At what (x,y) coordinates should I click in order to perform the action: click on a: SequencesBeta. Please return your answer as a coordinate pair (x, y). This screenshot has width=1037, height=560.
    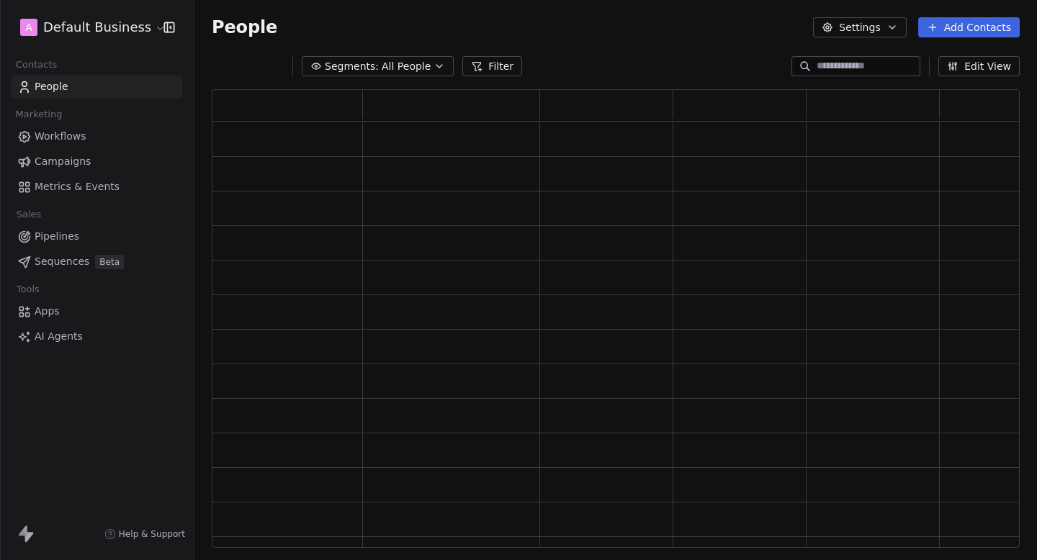
    Looking at the image, I should click on (96, 261).